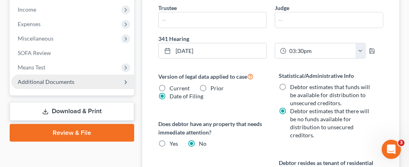 Image resolution: width=409 pixels, height=167 pixels. Describe the element at coordinates (203, 144) in the screenshot. I see `span: No` at that location.